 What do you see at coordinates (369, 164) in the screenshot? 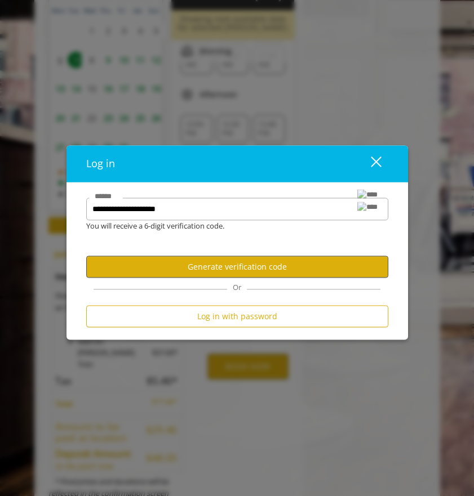
I see `div: close dialog` at bounding box center [369, 164].